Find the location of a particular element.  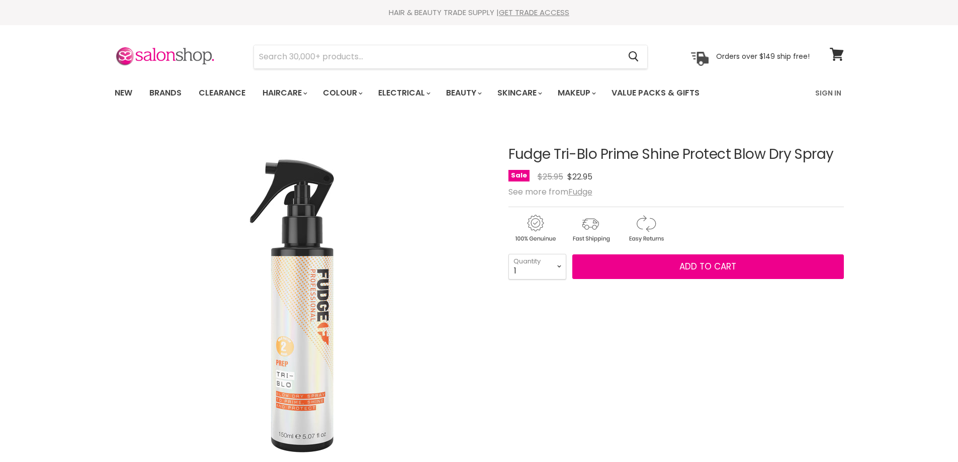

a: Skincare is located at coordinates (519, 93).